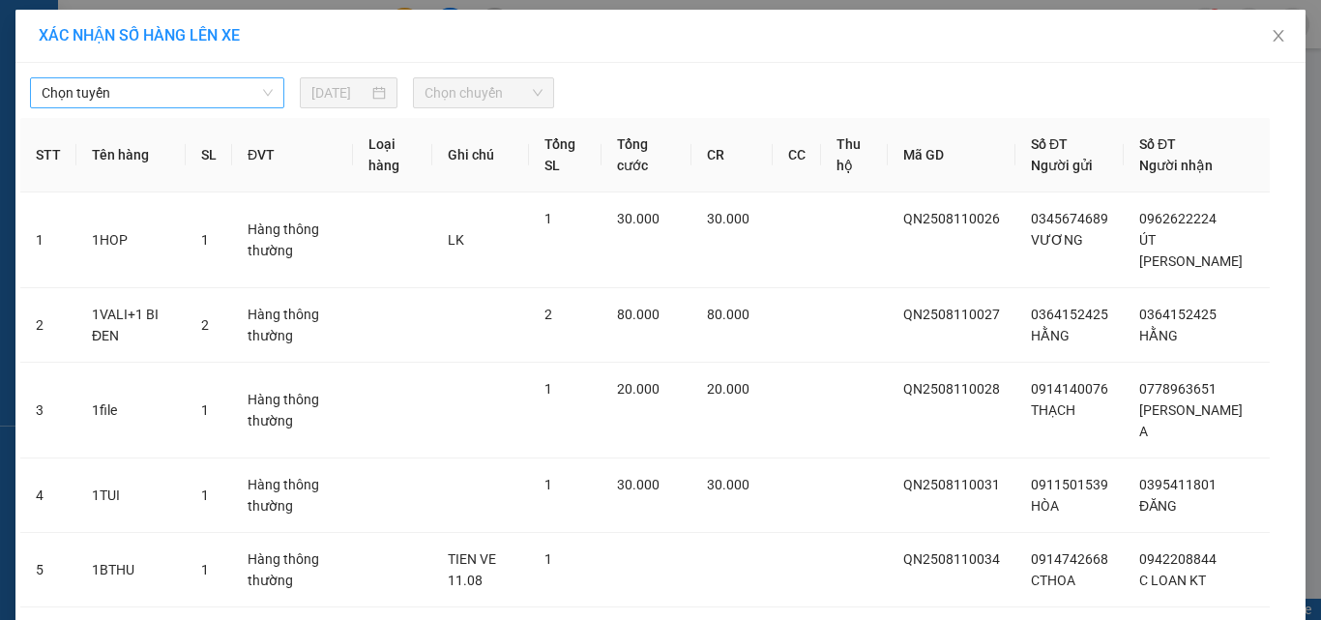 Image resolution: width=1321 pixels, height=620 pixels. I want to click on th: CR, so click(732, 155).